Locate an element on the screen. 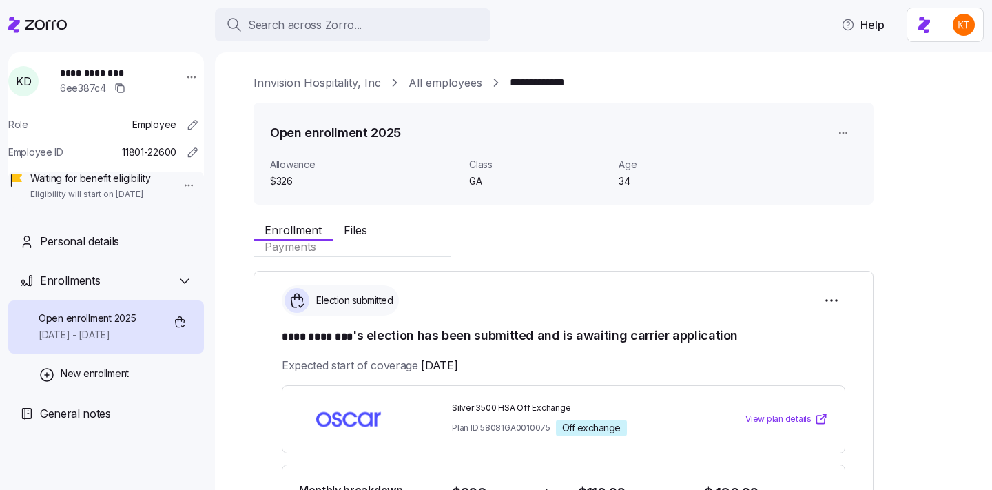 Image resolution: width=992 pixels, height=490 pixels. h1: 's election has been submitted and is awaiting carrier application is located at coordinates (564, 336).